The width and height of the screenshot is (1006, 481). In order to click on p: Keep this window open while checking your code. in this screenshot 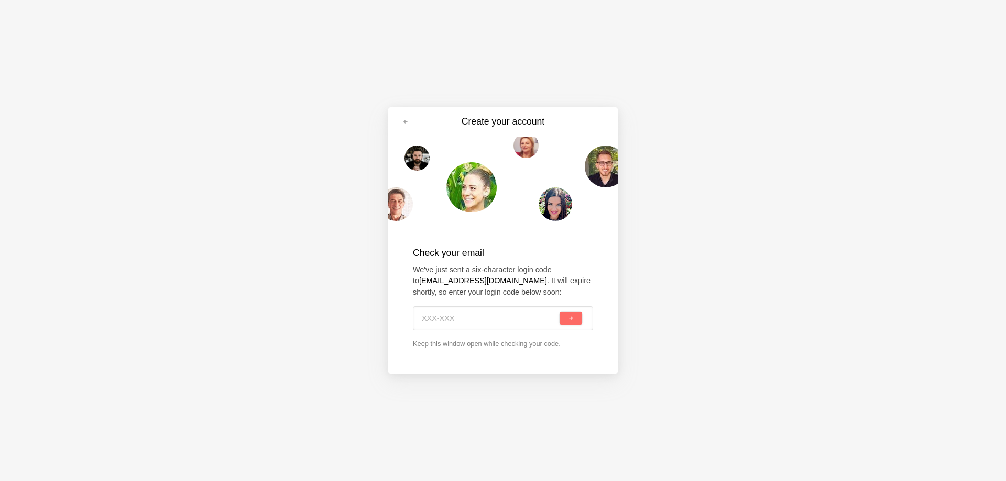, I will do `click(503, 344)`.